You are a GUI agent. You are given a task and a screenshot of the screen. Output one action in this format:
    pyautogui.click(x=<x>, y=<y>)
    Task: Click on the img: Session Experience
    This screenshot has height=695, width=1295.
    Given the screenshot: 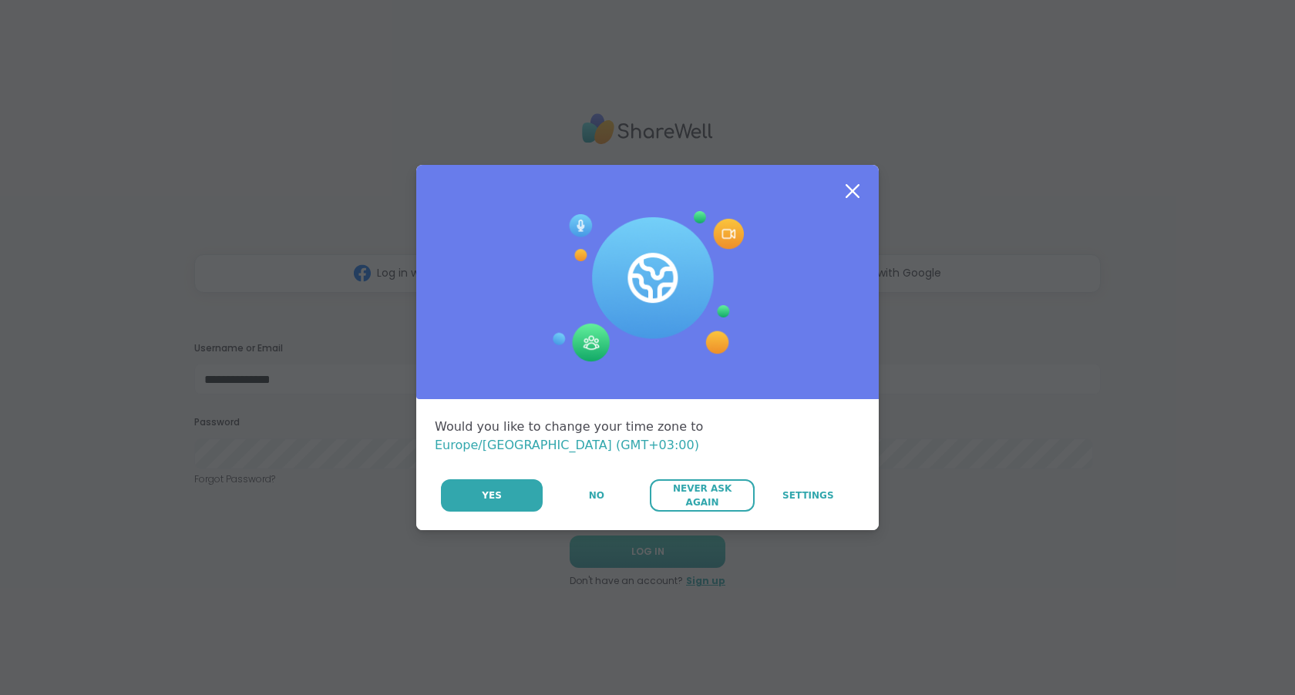 What is the action you would take?
    pyautogui.click(x=647, y=287)
    